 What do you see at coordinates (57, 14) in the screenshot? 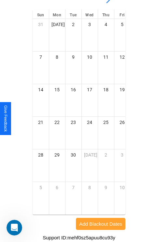
I see `div: Mon` at bounding box center [57, 14].